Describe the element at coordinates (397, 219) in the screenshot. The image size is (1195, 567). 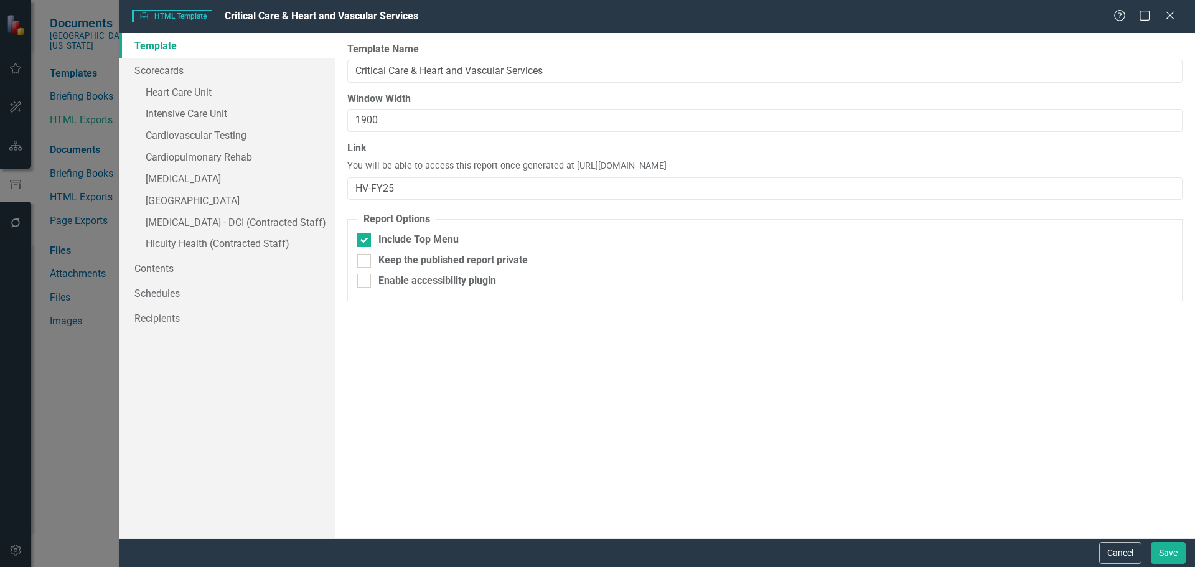
I see `legend: Report Options` at that location.